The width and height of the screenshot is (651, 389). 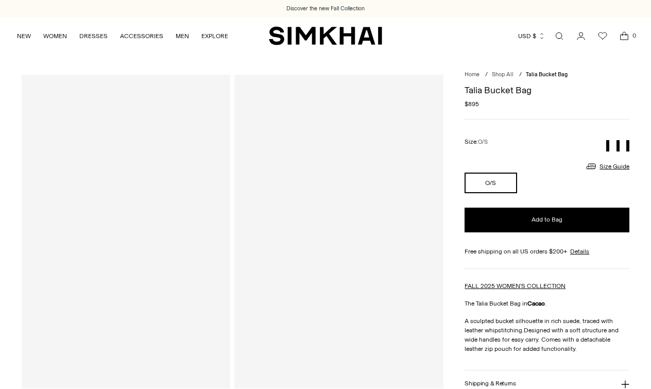 I want to click on h3: Discover the new Fall Collection, so click(x=325, y=9).